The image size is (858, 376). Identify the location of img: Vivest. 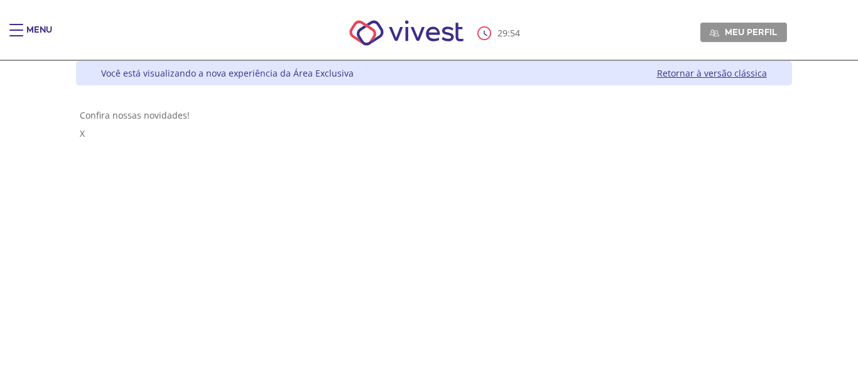
(406, 33).